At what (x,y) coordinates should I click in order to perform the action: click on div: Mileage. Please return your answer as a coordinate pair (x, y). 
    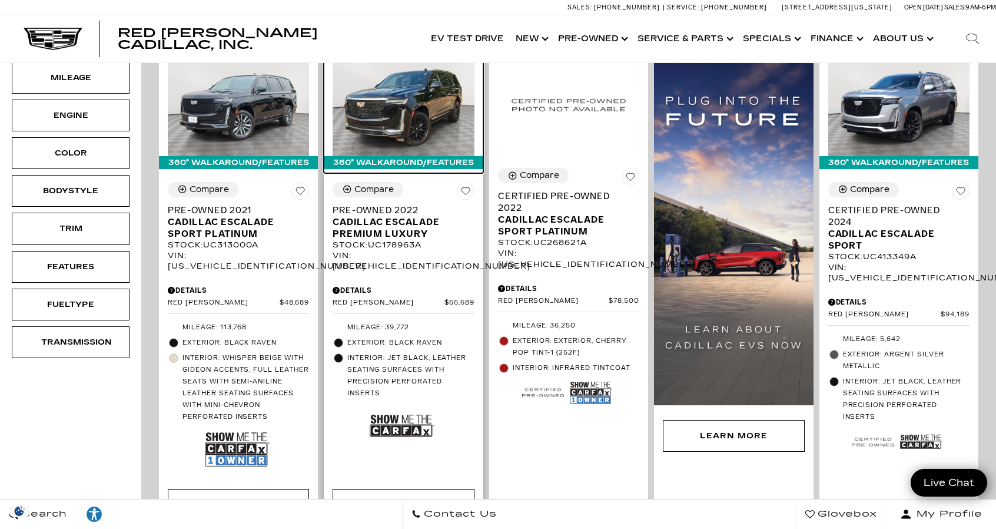
    Looking at the image, I should click on (71, 78).